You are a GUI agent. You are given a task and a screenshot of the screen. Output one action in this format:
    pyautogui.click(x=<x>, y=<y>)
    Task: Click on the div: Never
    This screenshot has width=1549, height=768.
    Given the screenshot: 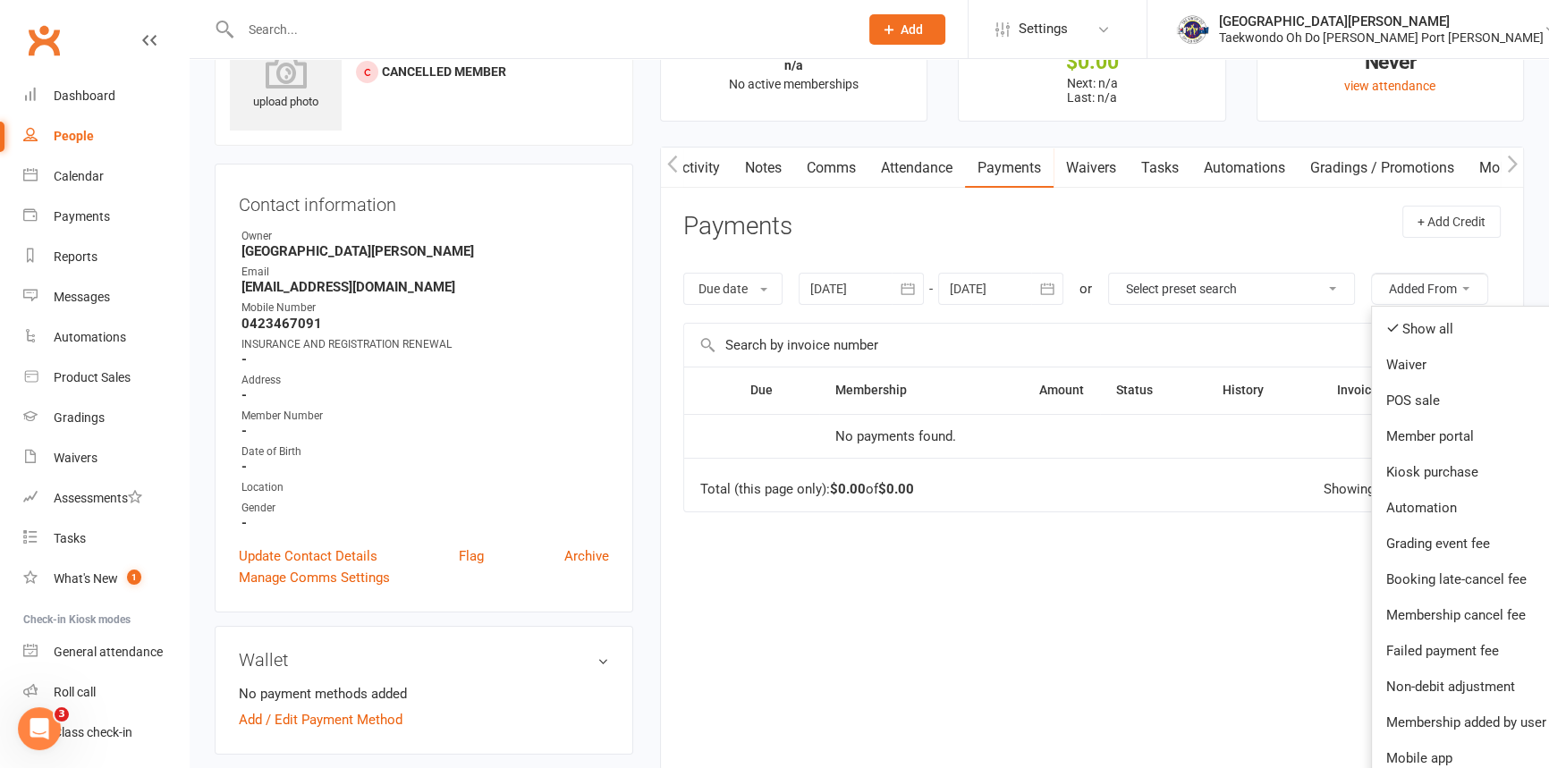 What is the action you would take?
    pyautogui.click(x=1389, y=62)
    